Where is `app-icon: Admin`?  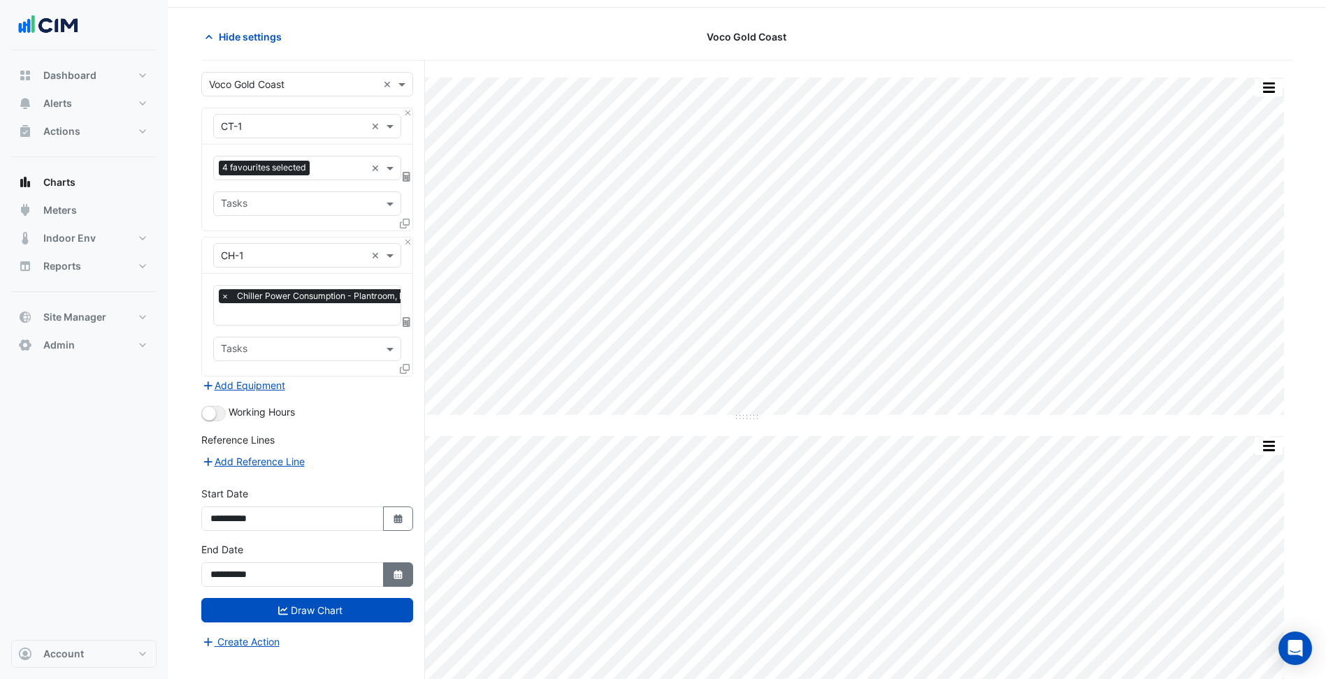 app-icon: Admin is located at coordinates (25, 345).